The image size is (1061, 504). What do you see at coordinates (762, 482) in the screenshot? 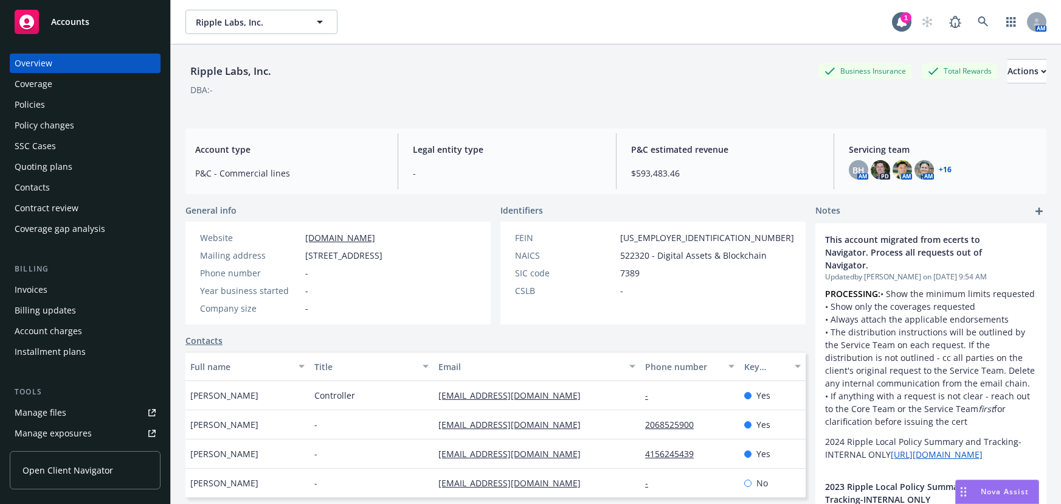
I see `span: No` at bounding box center [762, 482].